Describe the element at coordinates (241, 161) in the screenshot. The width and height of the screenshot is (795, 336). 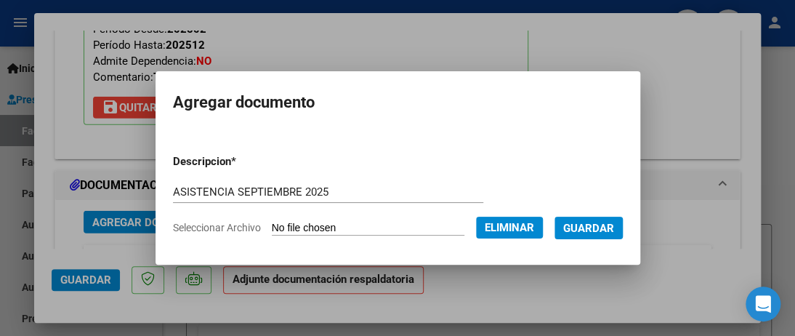
I see `p: Descripcion` at that location.